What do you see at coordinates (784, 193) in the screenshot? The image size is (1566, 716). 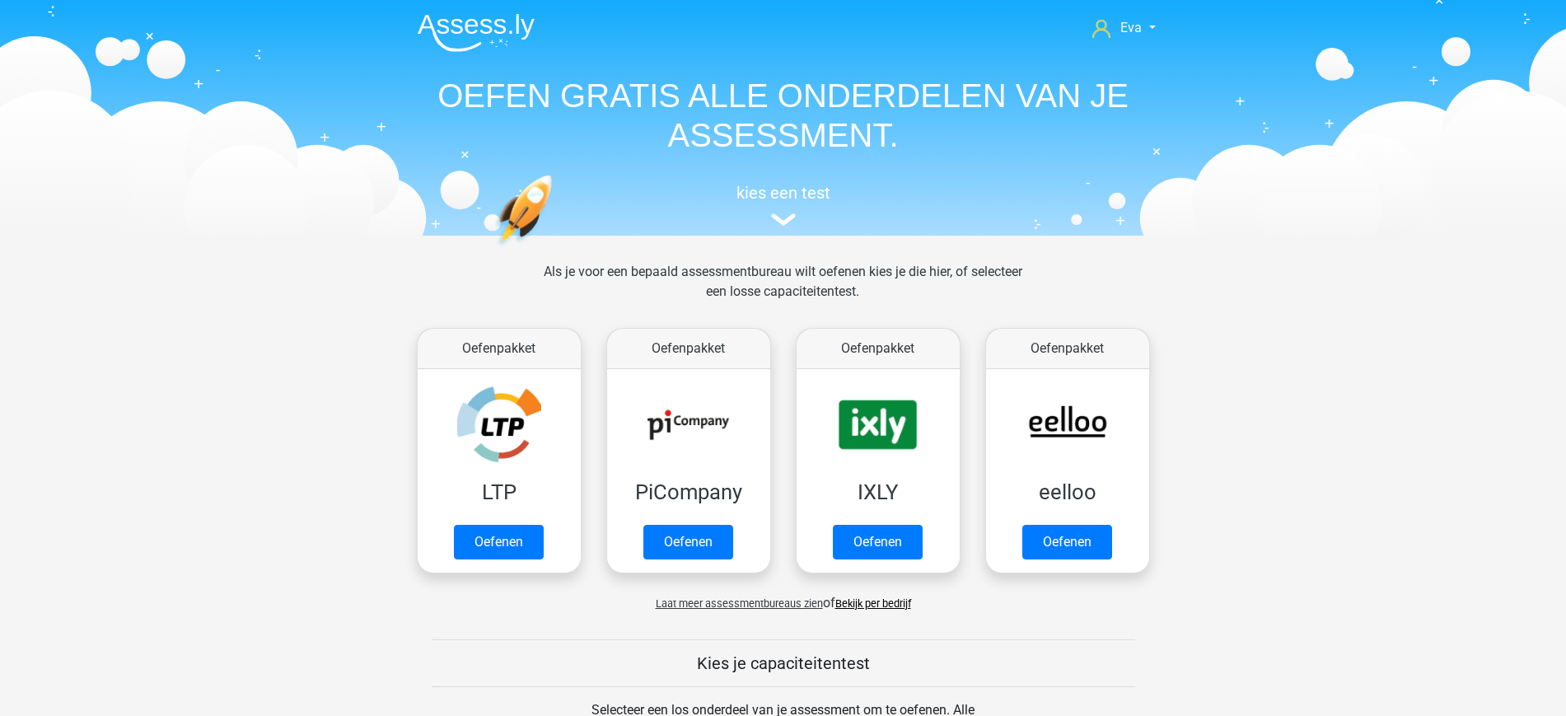 I see `h5: kies een test` at bounding box center [784, 193].